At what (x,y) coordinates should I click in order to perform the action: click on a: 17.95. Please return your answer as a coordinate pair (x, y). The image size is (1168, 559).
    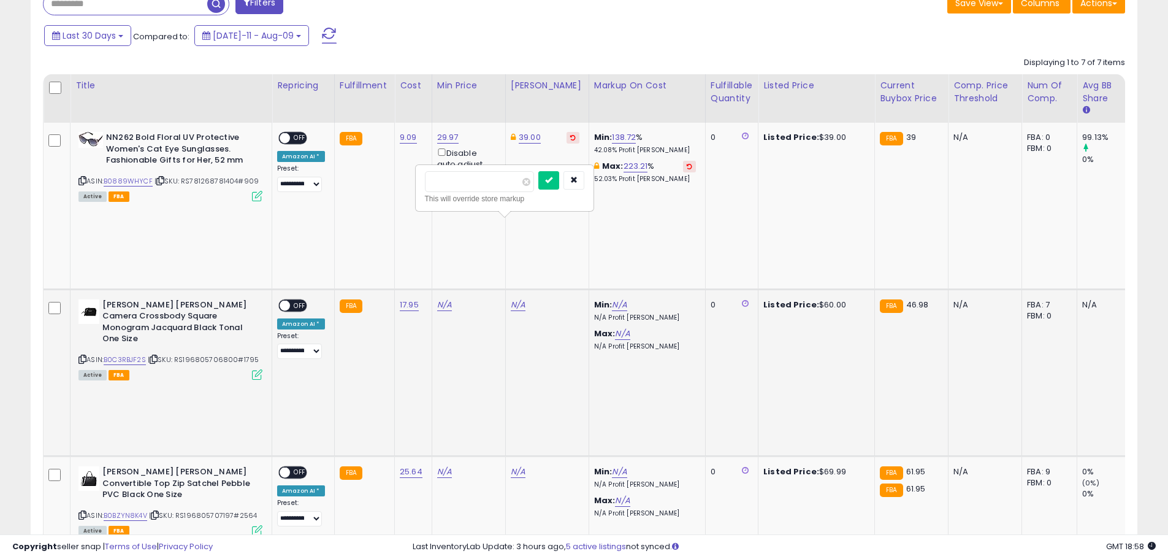
    Looking at the image, I should click on (409, 305).